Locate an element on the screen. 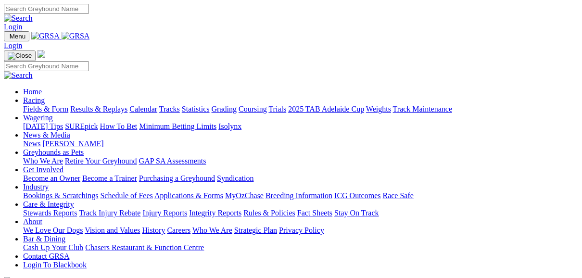 The image size is (582, 278). a: Injury Reports is located at coordinates (165, 213).